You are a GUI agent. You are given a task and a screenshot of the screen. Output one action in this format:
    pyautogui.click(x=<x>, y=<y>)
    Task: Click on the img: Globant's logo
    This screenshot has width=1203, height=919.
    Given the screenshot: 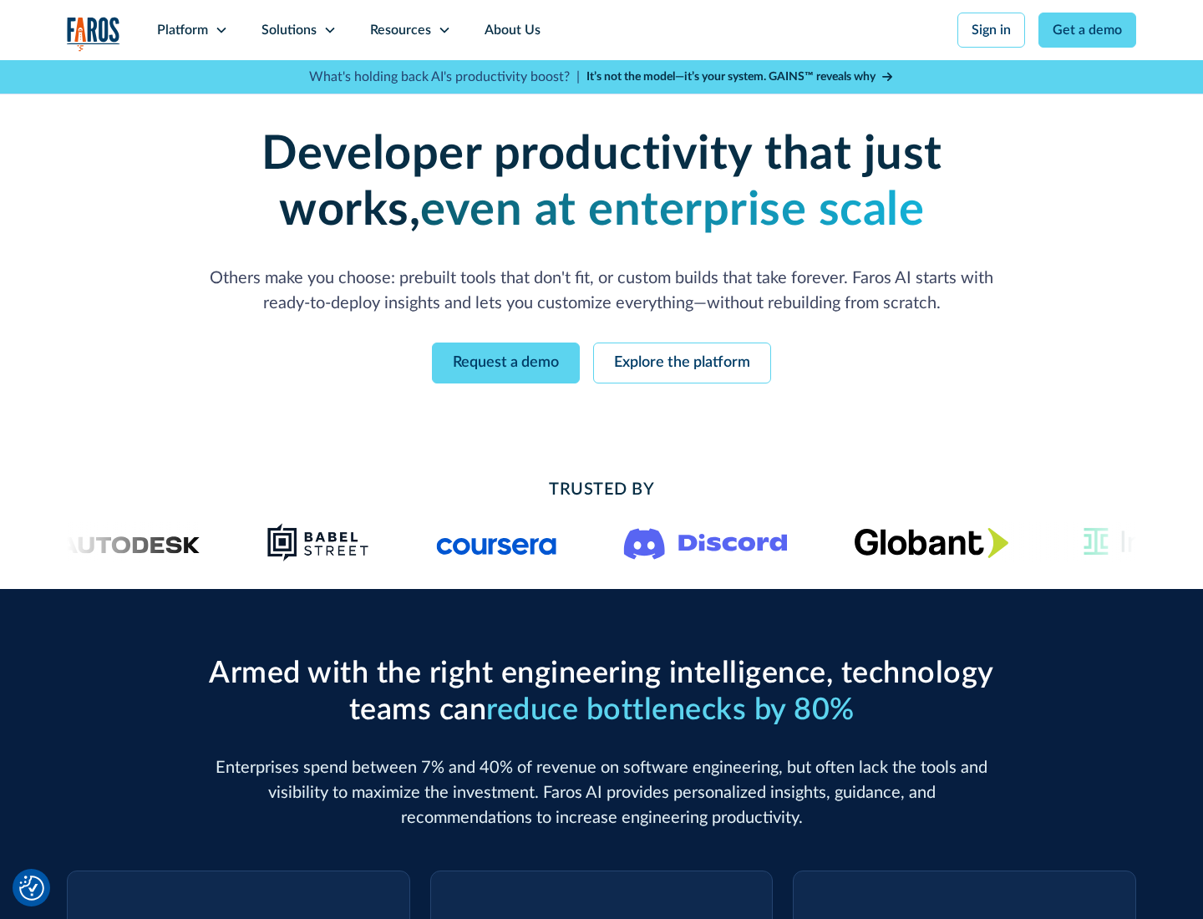 What is the action you would take?
    pyautogui.click(x=932, y=542)
    